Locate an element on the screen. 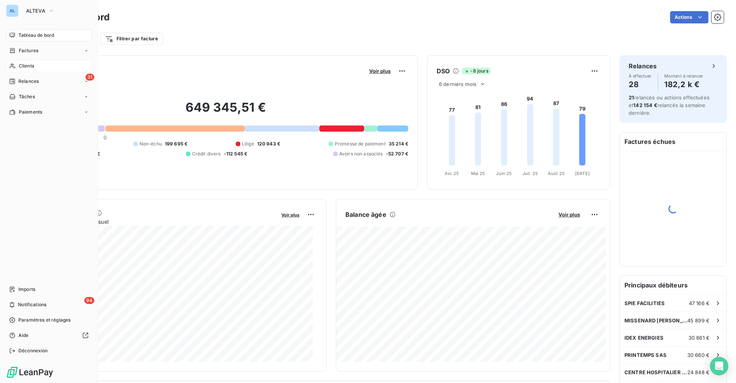  span: À effectuer is located at coordinates (640, 76).